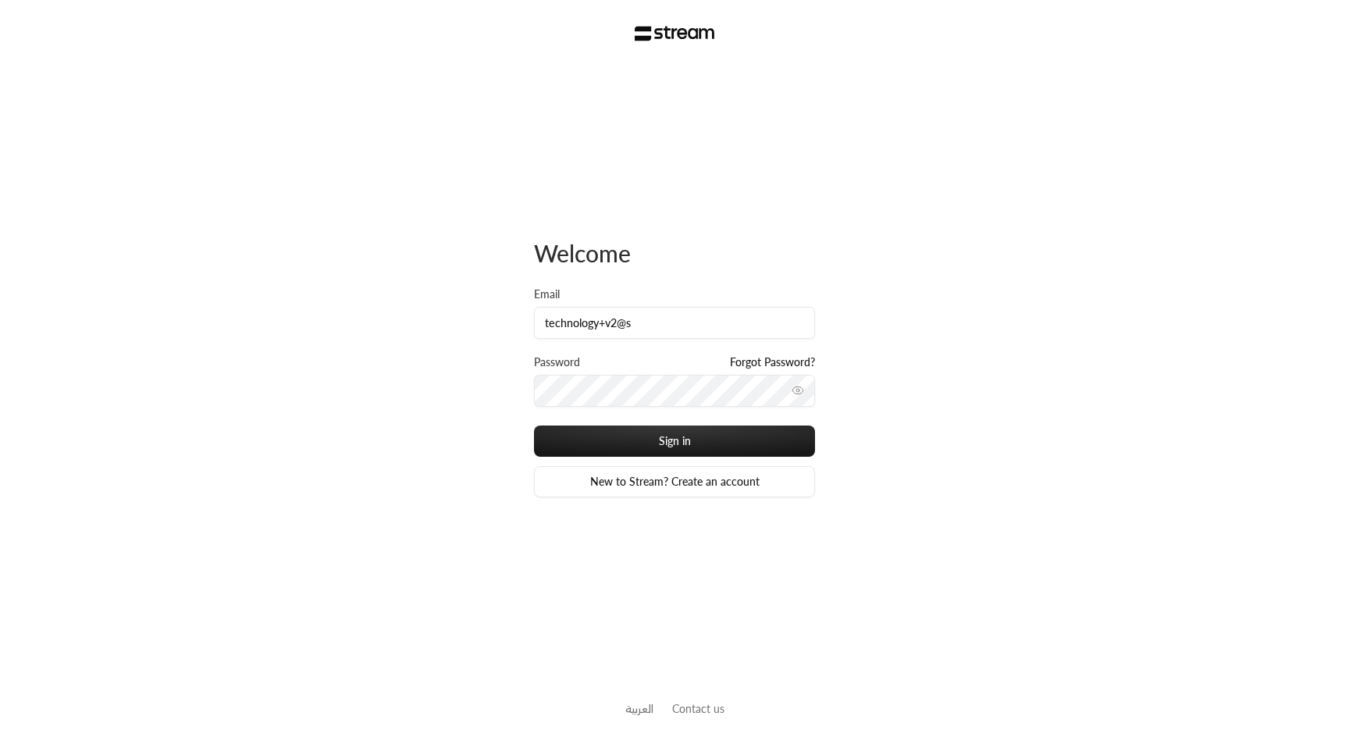 This screenshot has width=1349, height=748. What do you see at coordinates (772, 362) in the screenshot?
I see `a: Forgot Password?` at bounding box center [772, 362].